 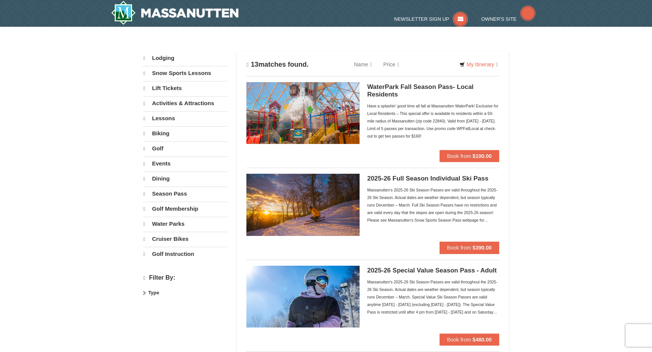 What do you see at coordinates (422, 19) in the screenshot?
I see `span: Newsletter Sign Up` at bounding box center [422, 19].